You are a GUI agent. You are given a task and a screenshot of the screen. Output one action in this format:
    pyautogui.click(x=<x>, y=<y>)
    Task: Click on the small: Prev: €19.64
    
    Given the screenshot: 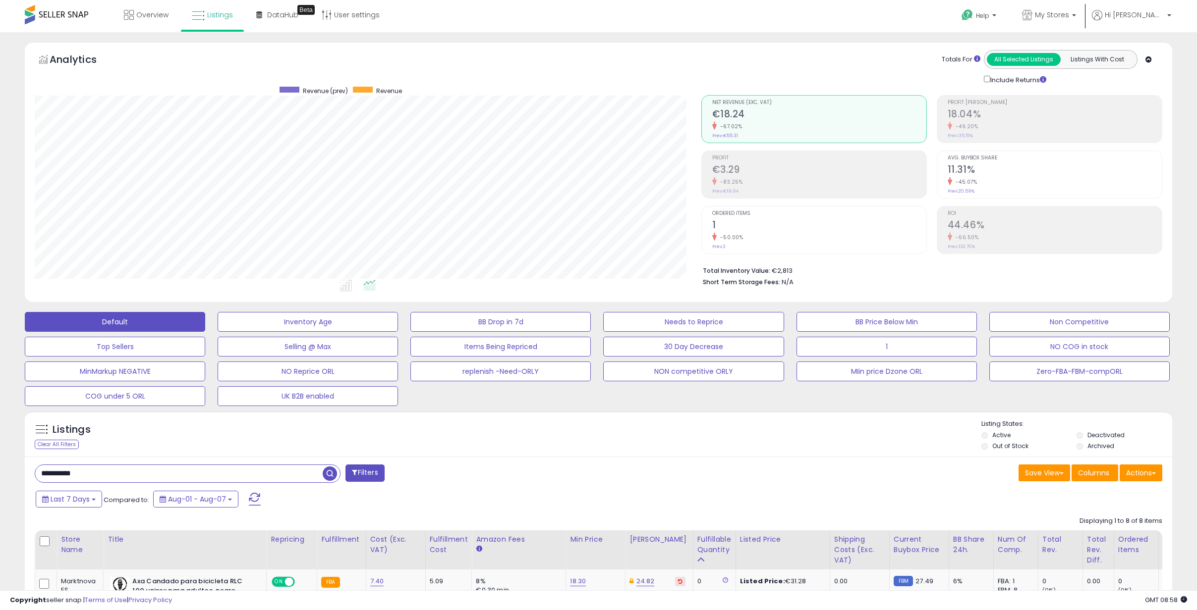 What is the action you would take?
    pyautogui.click(x=725, y=191)
    